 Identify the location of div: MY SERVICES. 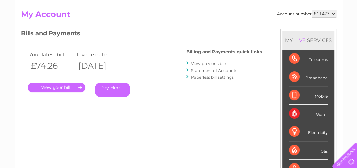
(308, 40).